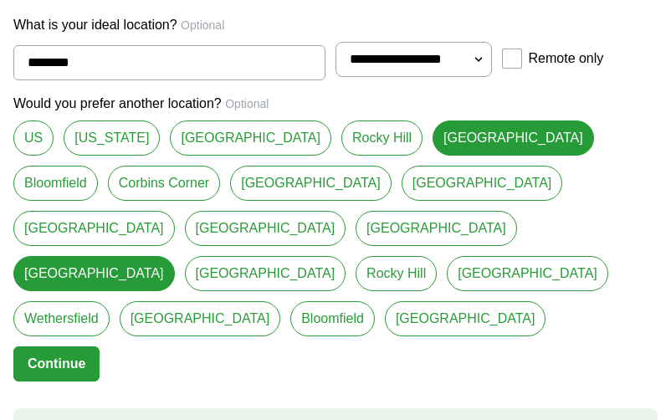 The height and width of the screenshot is (420, 671). What do you see at coordinates (33, 138) in the screenshot?
I see `a: US` at bounding box center [33, 138].